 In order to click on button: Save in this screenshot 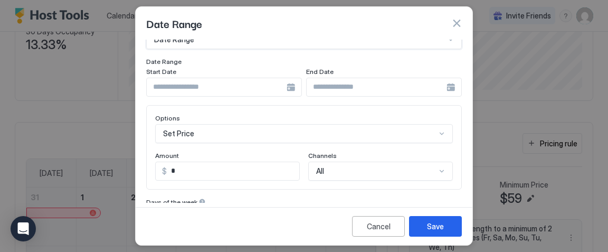, I will do `click(436, 226)`.